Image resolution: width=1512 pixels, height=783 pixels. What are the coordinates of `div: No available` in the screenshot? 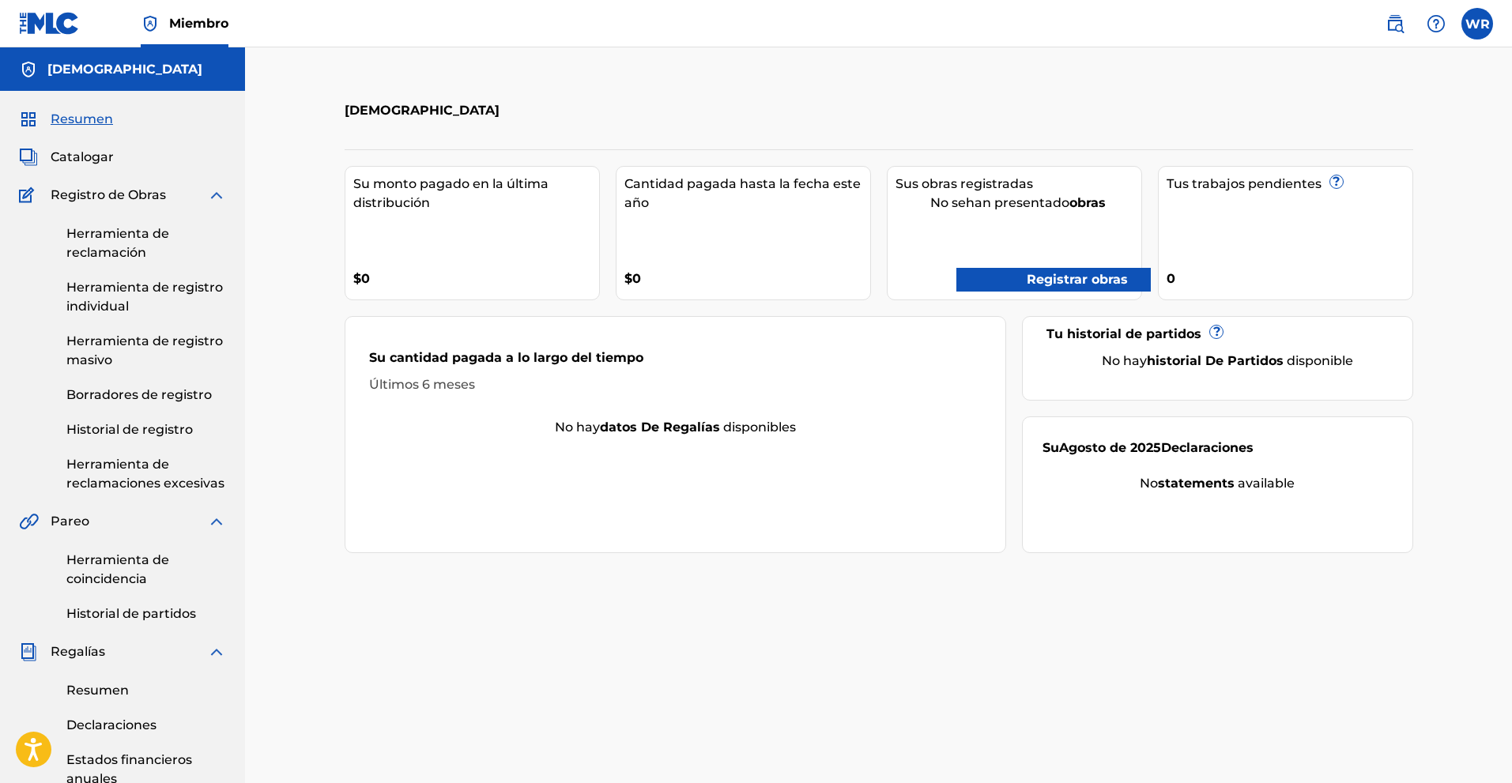 It's located at (1217, 484).